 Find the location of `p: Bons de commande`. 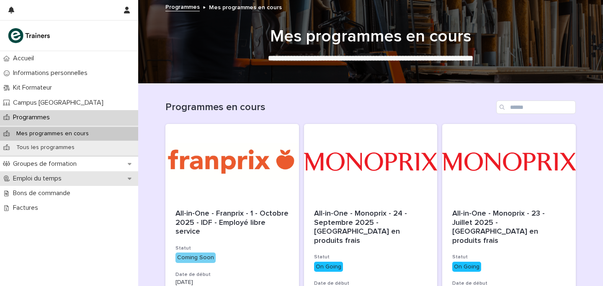

p: Bons de commande is located at coordinates (43, 193).